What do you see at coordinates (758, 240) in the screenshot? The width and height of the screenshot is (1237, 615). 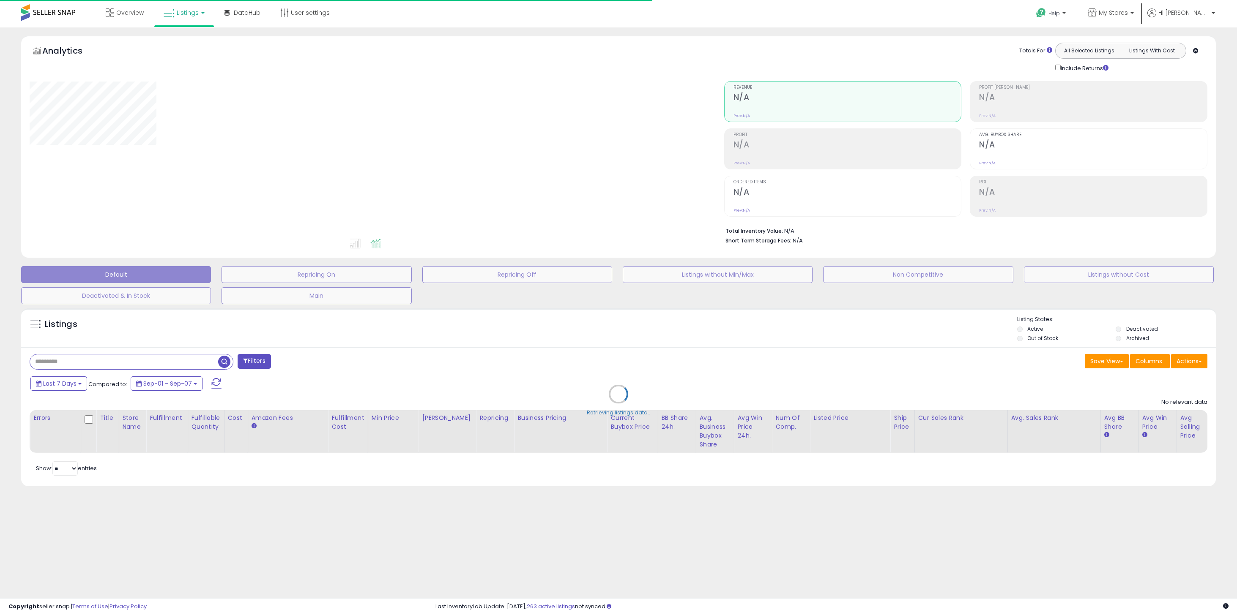 I see `b: Short Term Storage Fees:` at bounding box center [758, 240].